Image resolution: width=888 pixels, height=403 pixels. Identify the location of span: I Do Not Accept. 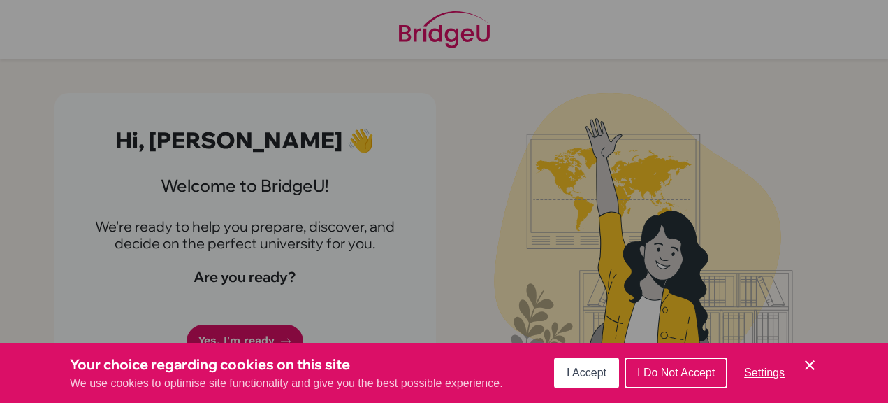
(676, 372).